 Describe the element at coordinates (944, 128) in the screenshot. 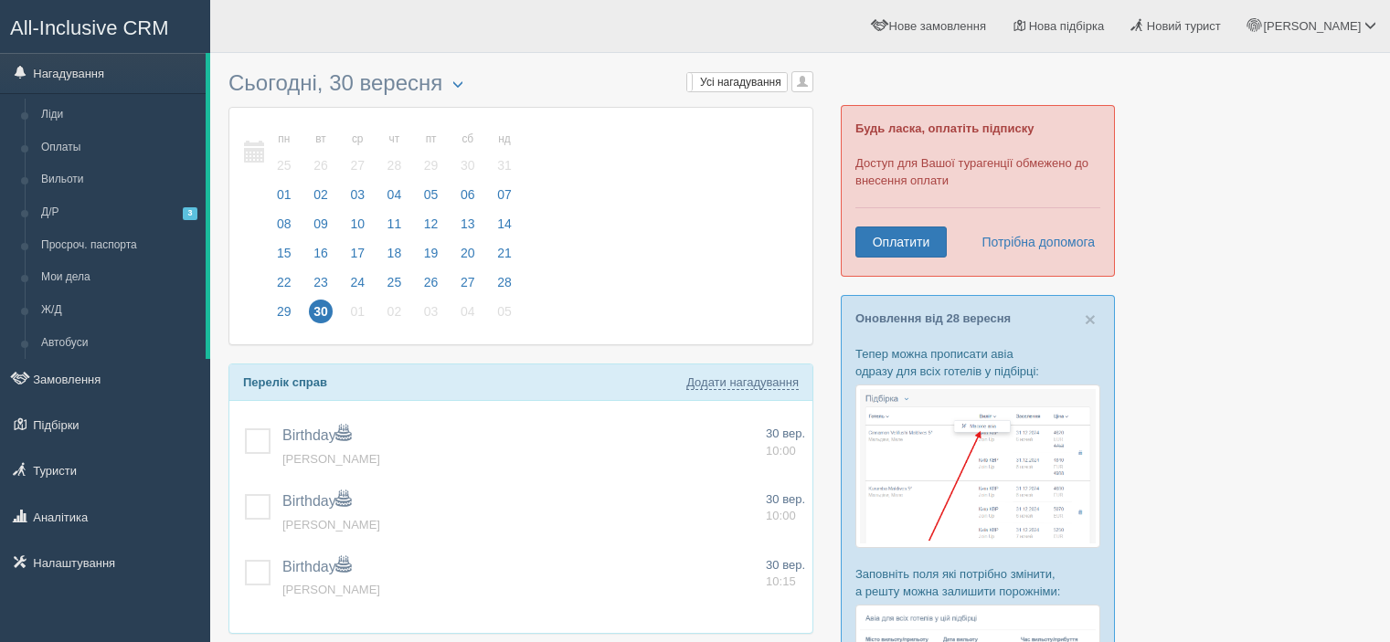

I see `b: Будь ласка, оплатіть підписку` at that location.